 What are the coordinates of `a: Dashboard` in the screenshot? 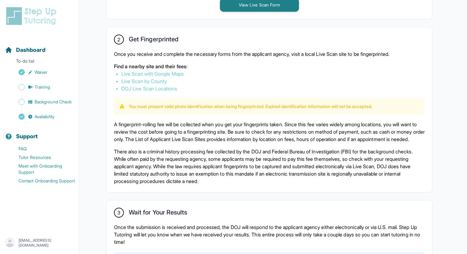 It's located at (25, 50).